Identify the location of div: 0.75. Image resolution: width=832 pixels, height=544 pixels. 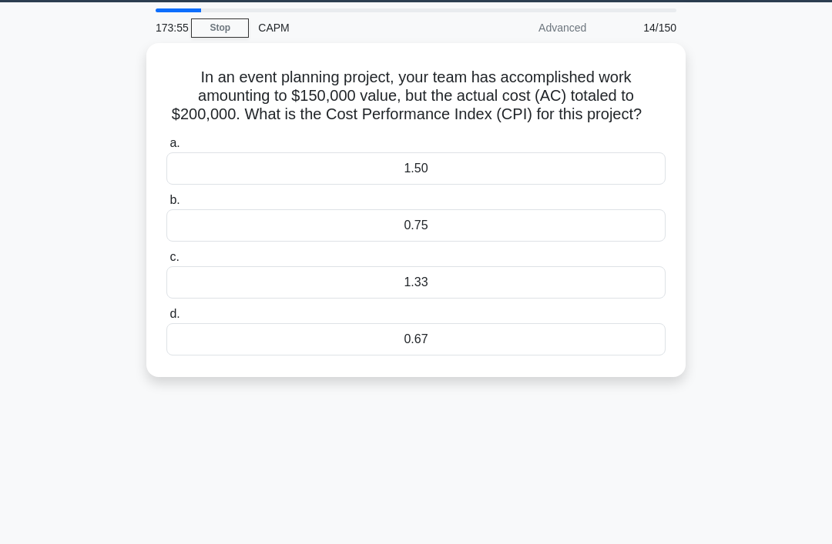
(416, 226).